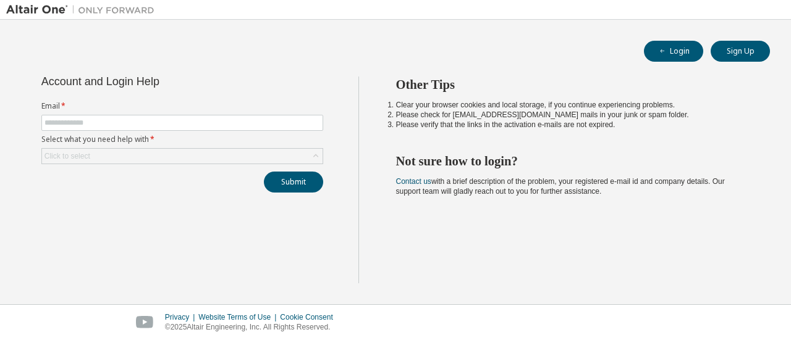 This screenshot has height=340, width=791. I want to click on label: Select what you need help with, so click(182, 140).